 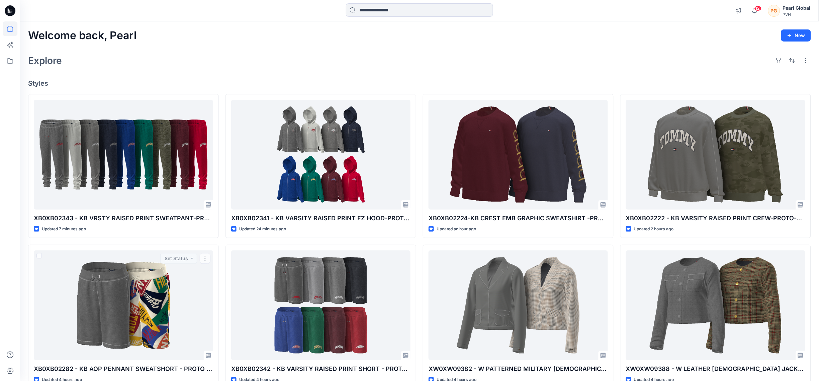 What do you see at coordinates (716, 155) in the screenshot?
I see `a: XB0XB02222 - KB VARSITY RAISED PRINT CREW-PROTO-V01` at bounding box center [716, 155].